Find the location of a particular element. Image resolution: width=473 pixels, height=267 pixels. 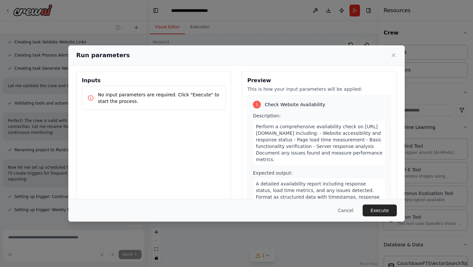

span: A detailed availability report including response status, load time metrics, and any issues detec... is located at coordinates (318, 194).